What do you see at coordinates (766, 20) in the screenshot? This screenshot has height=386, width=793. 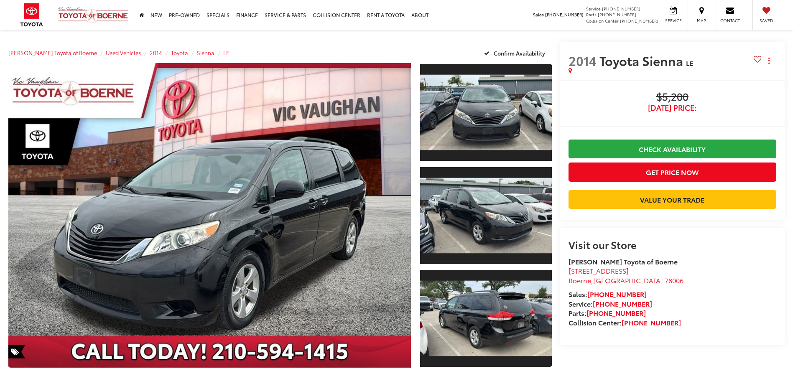 I see `span: Saved` at bounding box center [766, 20].